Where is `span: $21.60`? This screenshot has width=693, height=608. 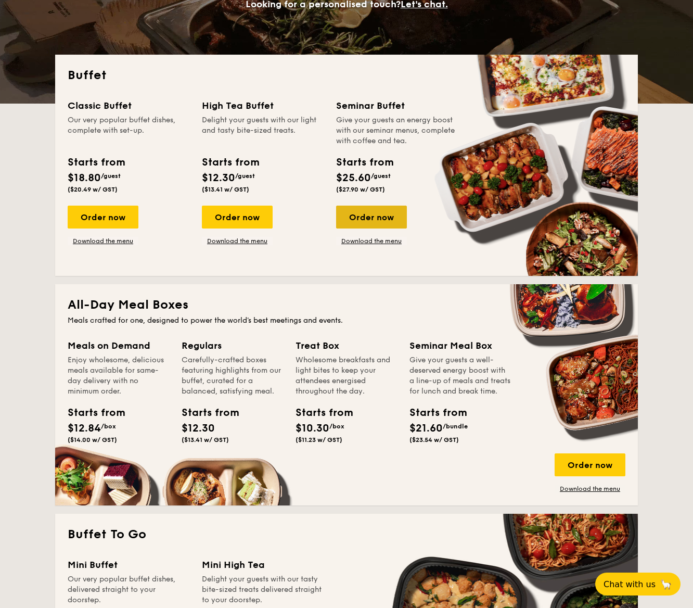 span: $21.60 is located at coordinates (426, 428).